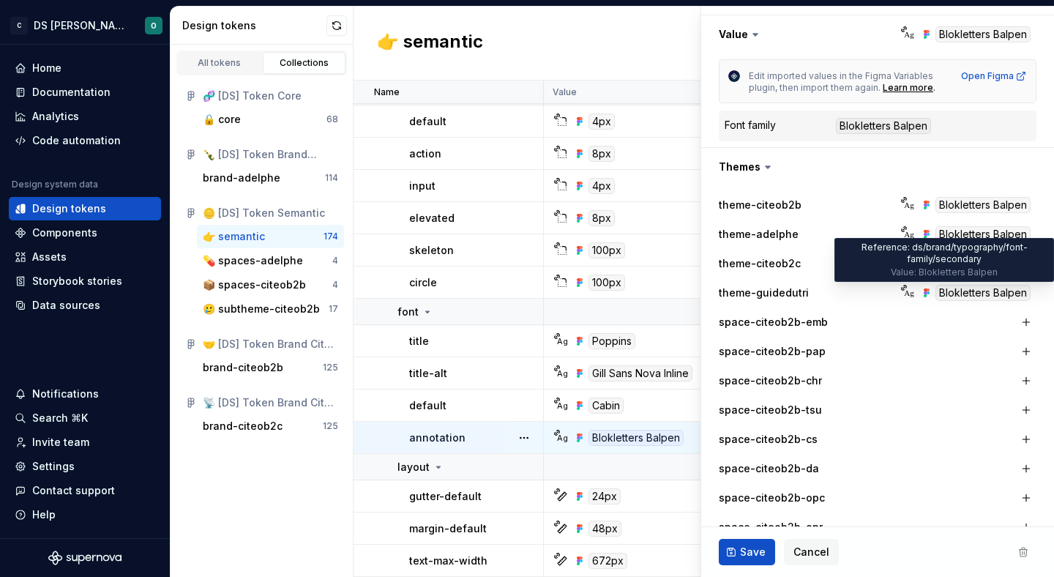 The height and width of the screenshot is (577, 1054). Describe the element at coordinates (428, 373) in the screenshot. I see `p: title-alt` at that location.